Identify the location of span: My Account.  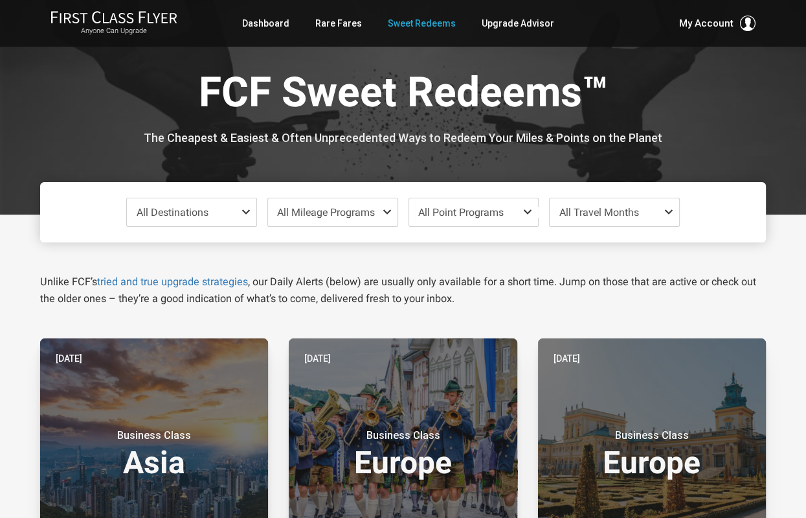
(707, 23).